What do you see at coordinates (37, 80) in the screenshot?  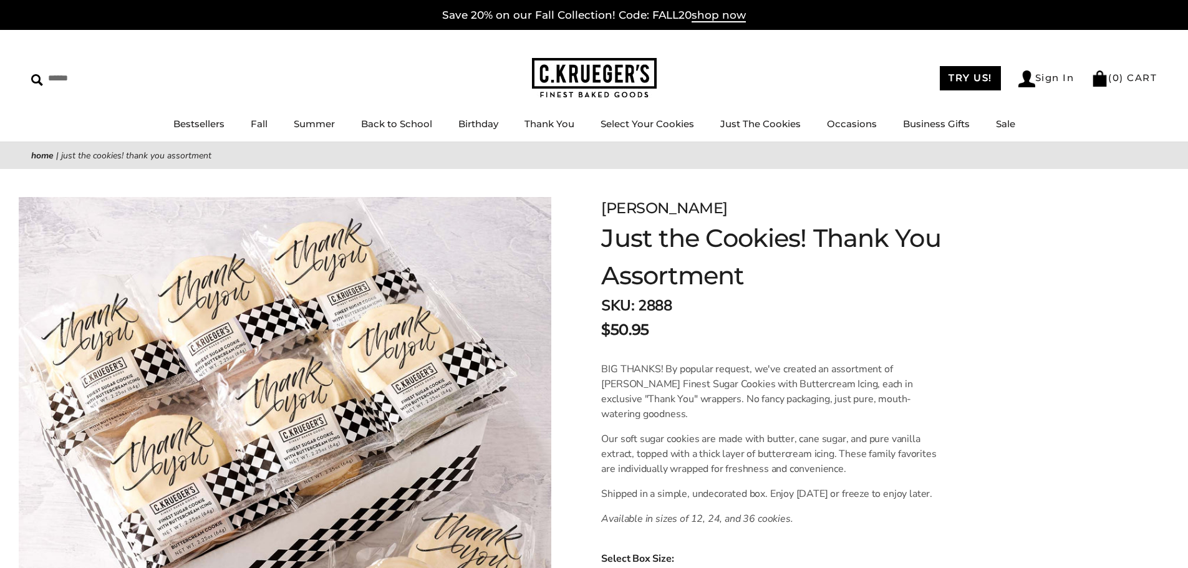 I see `img: Search` at bounding box center [37, 80].